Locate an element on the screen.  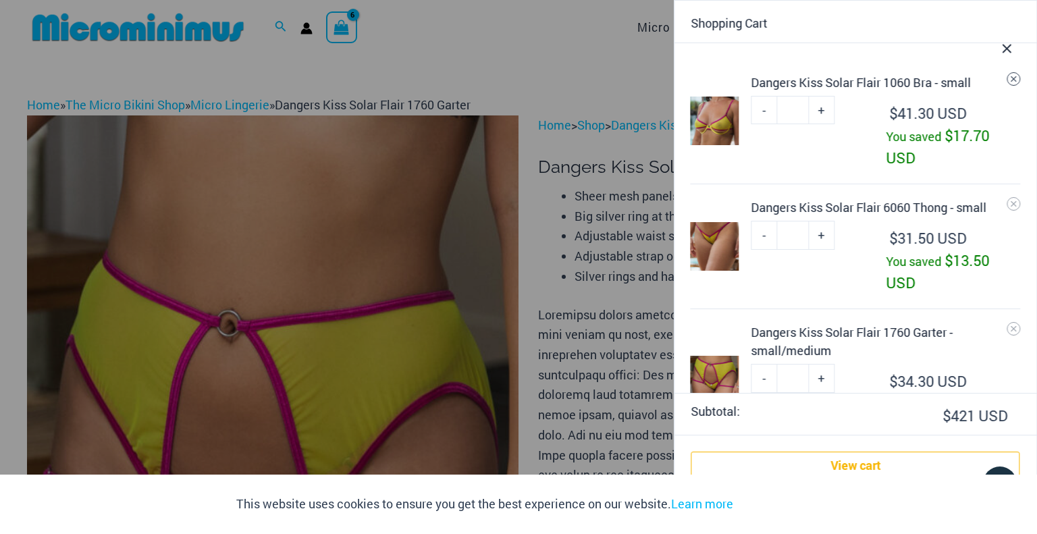
a: Remove Dangers Kiss Solar Flair 1060 Bra - small from cart is located at coordinates (1014, 79).